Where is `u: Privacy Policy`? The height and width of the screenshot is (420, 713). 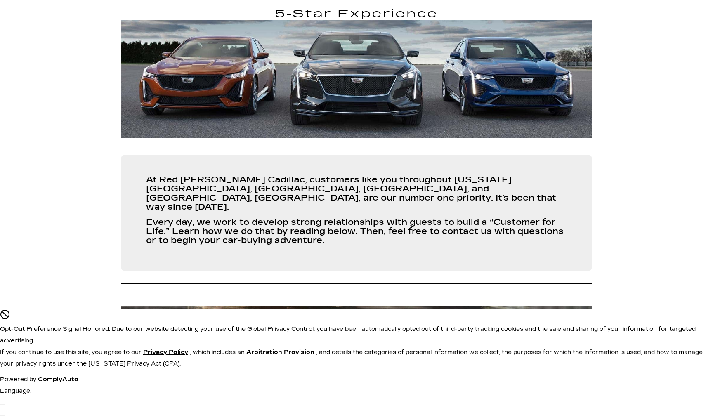
u: Privacy Policy is located at coordinates (166, 352).